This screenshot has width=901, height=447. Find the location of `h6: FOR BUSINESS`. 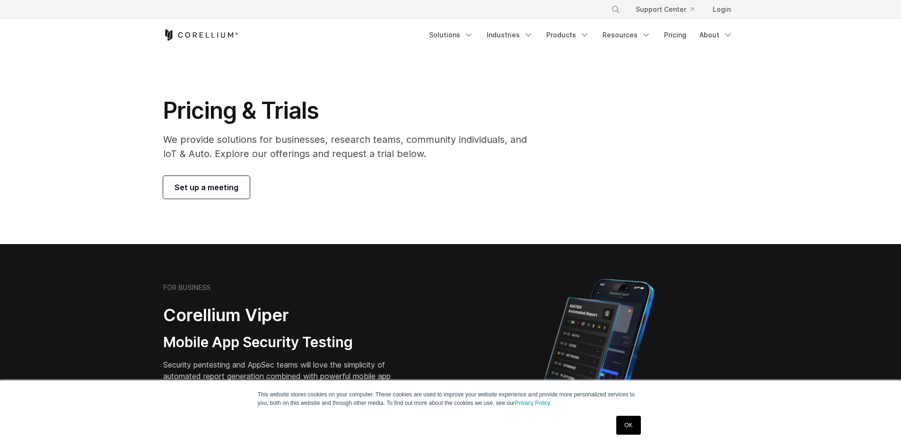

h6: FOR BUSINESS is located at coordinates (187, 288).